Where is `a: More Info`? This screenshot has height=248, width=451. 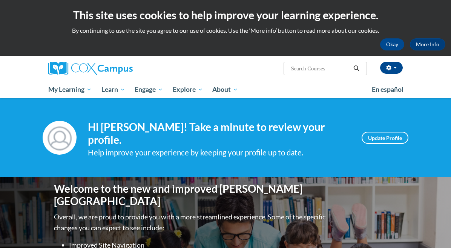
a: More Info is located at coordinates (427, 44).